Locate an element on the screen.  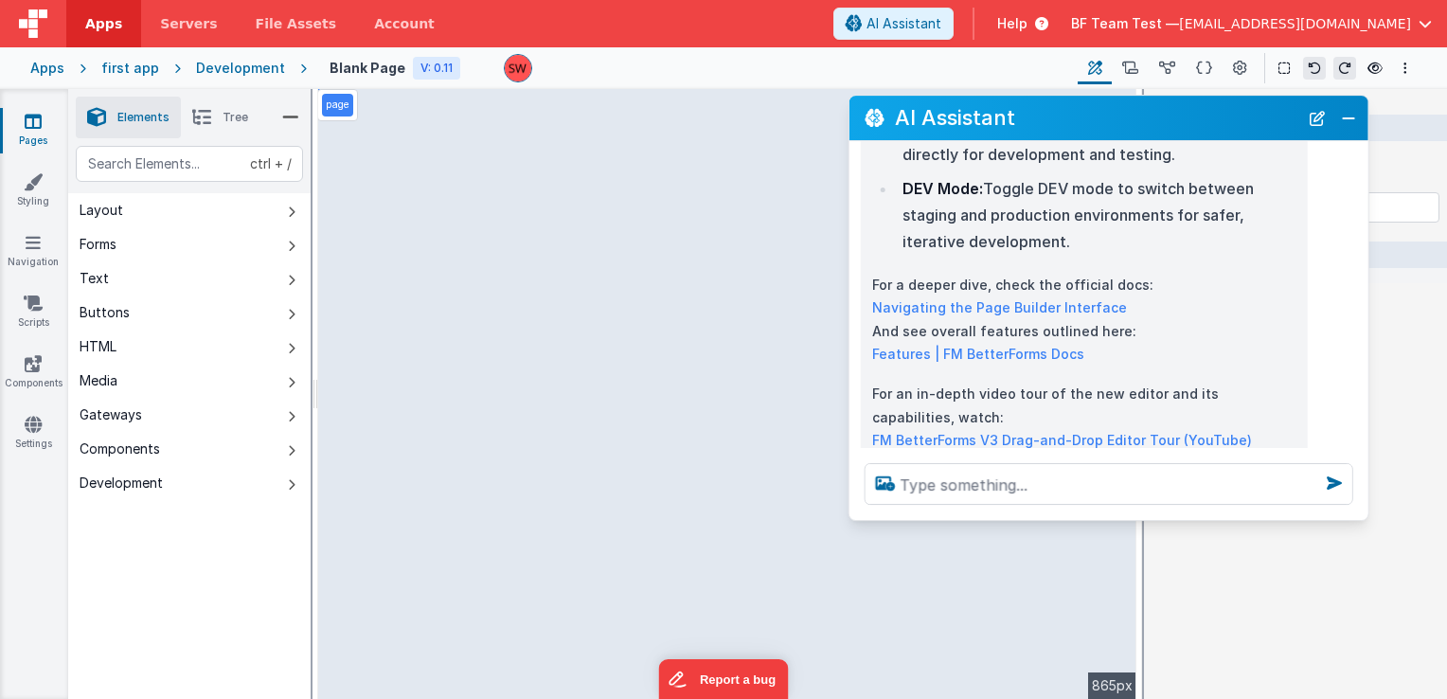
div: ctrl is located at coordinates (260, 164).